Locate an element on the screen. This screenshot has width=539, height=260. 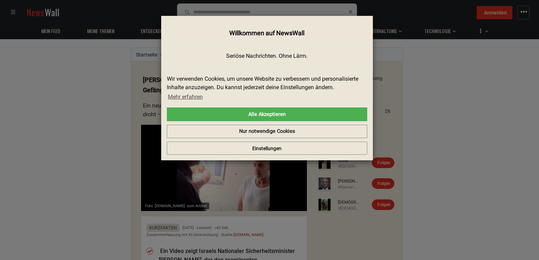
a: allow cookies is located at coordinates (267, 115).